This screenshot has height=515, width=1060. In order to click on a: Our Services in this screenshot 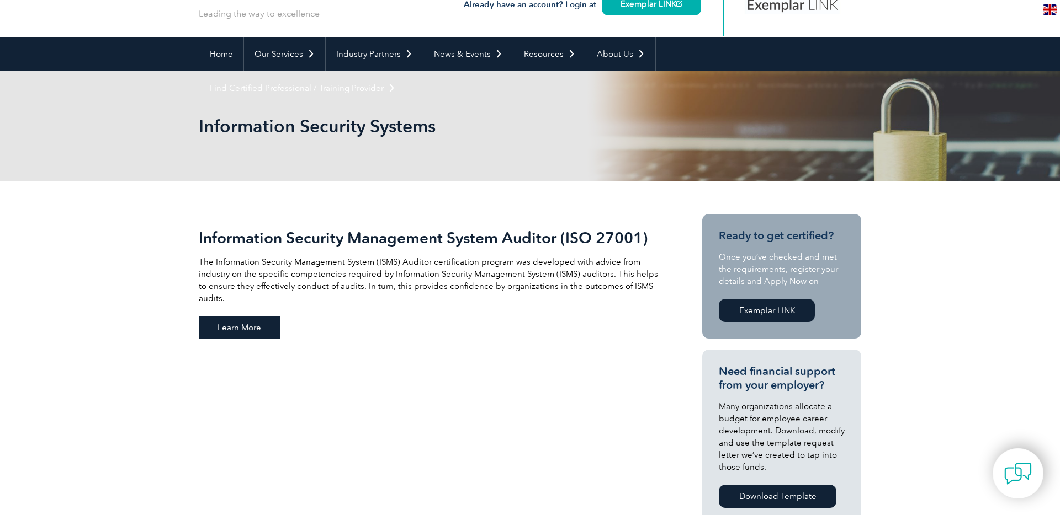, I will do `click(284, 54)`.